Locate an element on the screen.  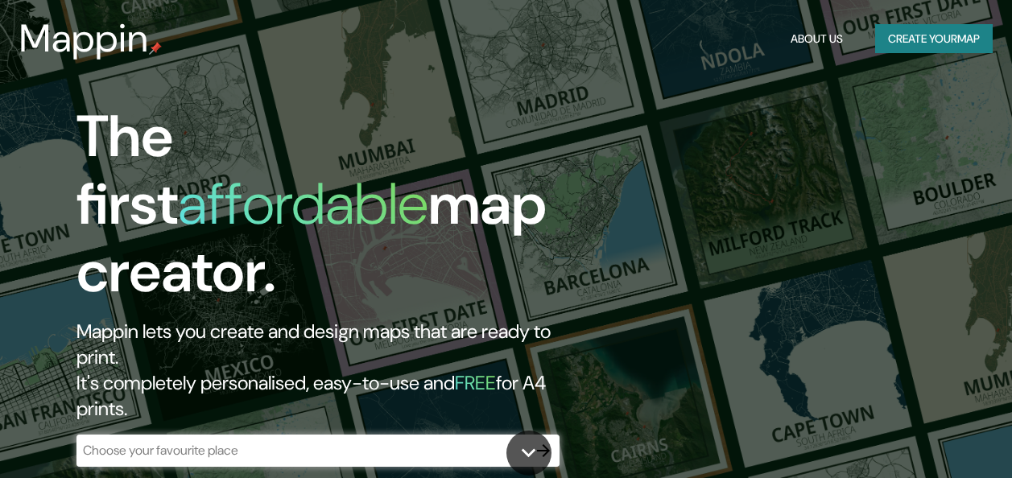
h1: affordable is located at coordinates (303, 204).